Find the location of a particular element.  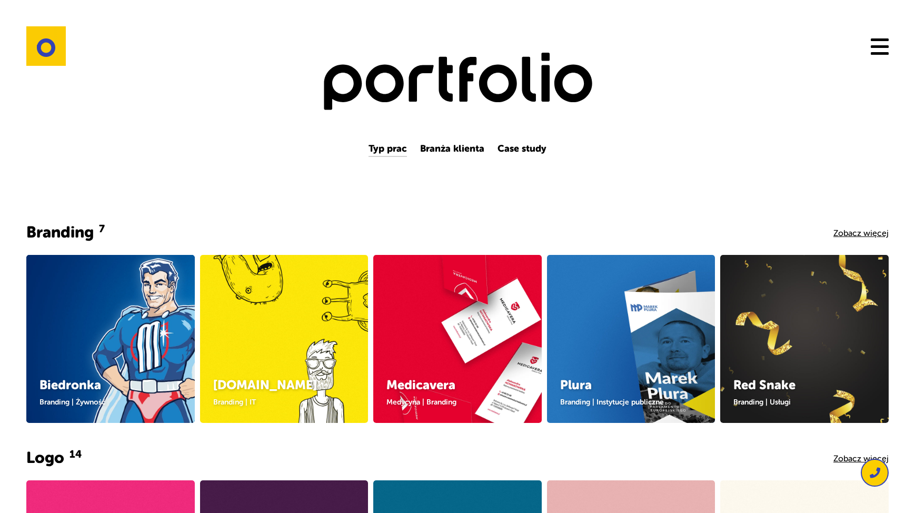

button: Navigation is located at coordinates (880, 46).